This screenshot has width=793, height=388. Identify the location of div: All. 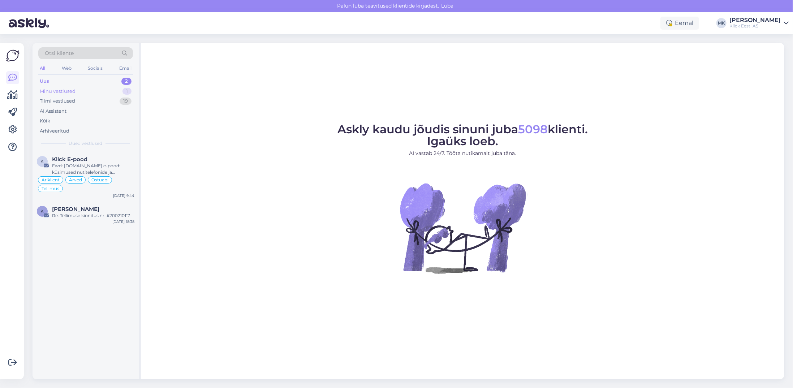
(42, 68).